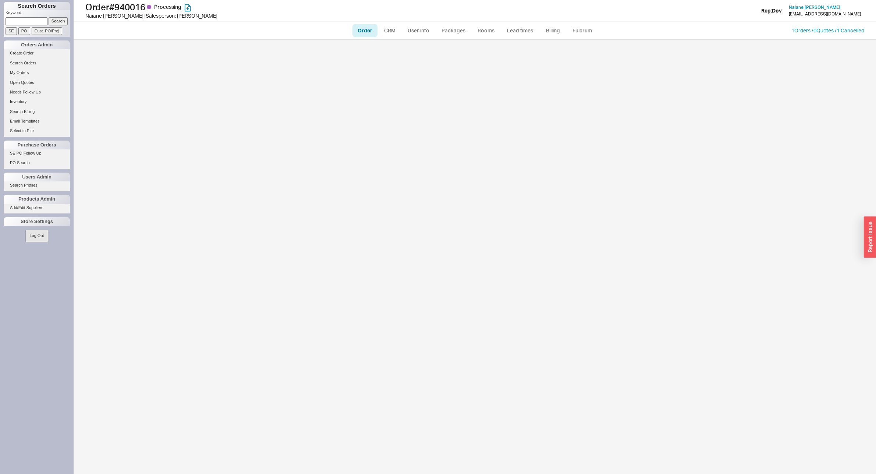  Describe the element at coordinates (486, 31) in the screenshot. I see `a: Rooms` at that location.